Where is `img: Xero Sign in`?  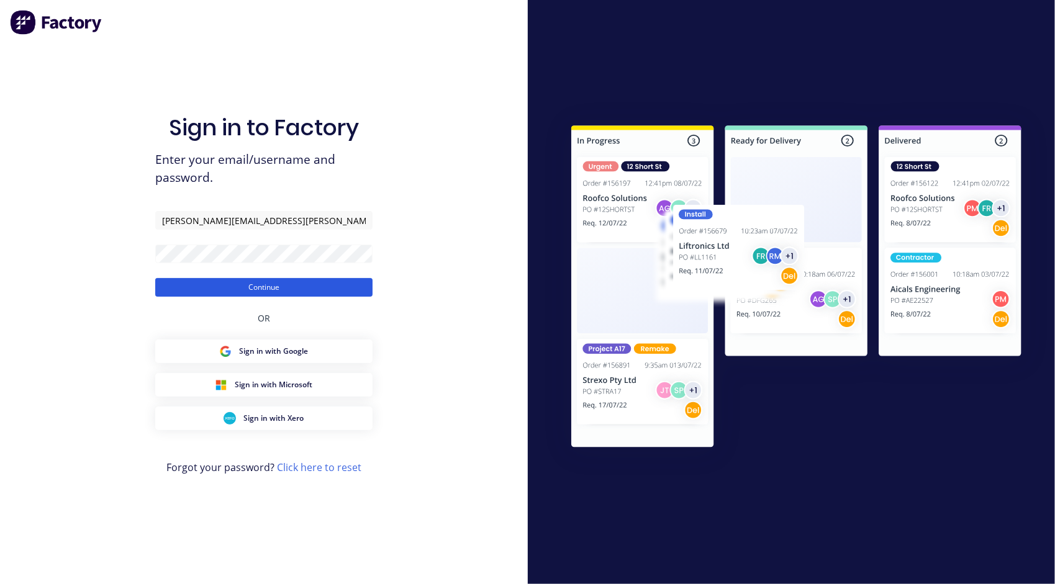
img: Xero Sign in is located at coordinates (230, 419).